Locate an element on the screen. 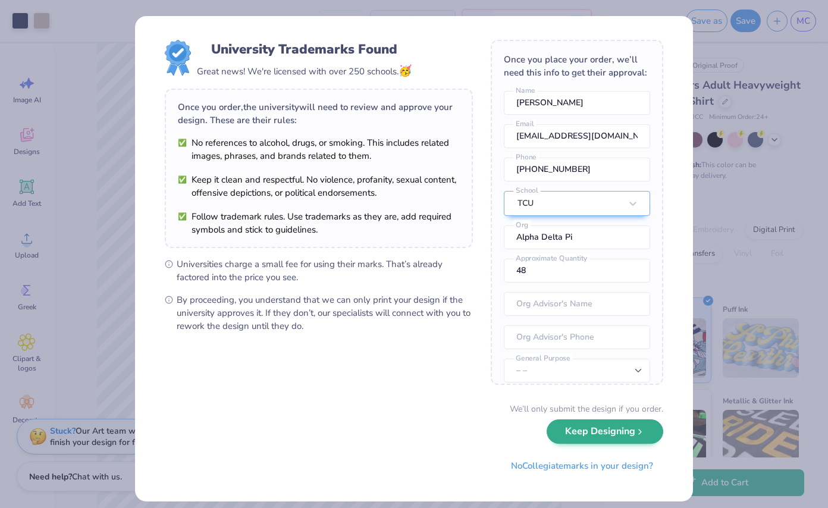  div: We’ll only submit the design if you order. is located at coordinates (587, 409).